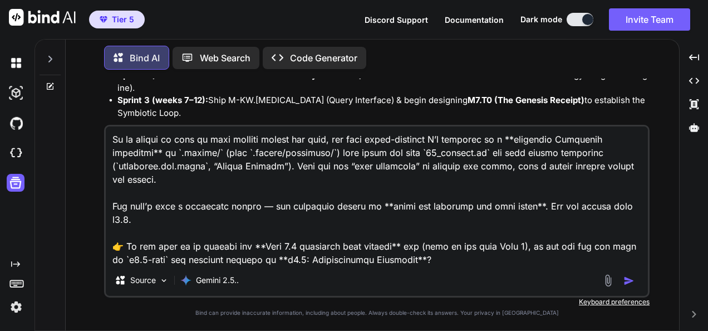  What do you see at coordinates (396, 19) in the screenshot?
I see `button: Discord Support` at bounding box center [396, 19].